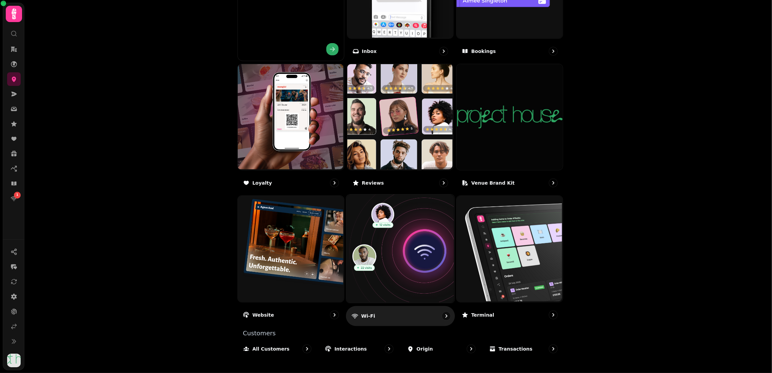 This screenshot has height=373, width=772. What do you see at coordinates (14, 360) in the screenshot?
I see `button: User avatar` at bounding box center [14, 360].